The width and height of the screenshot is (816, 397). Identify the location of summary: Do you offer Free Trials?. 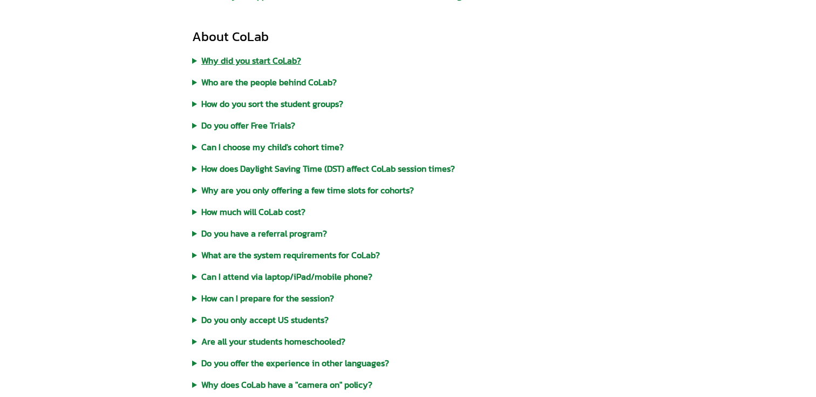
(408, 125).